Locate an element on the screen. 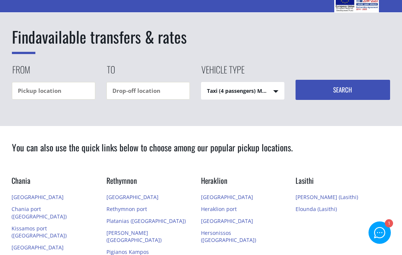 The height and width of the screenshot is (255, 402). a: Elounda (Lasithi) is located at coordinates (316, 209).